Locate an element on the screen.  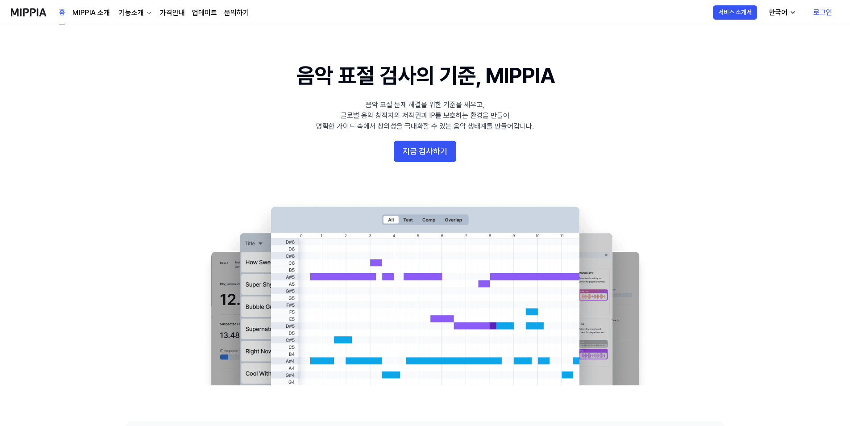
a: 홈 is located at coordinates (62, 13).